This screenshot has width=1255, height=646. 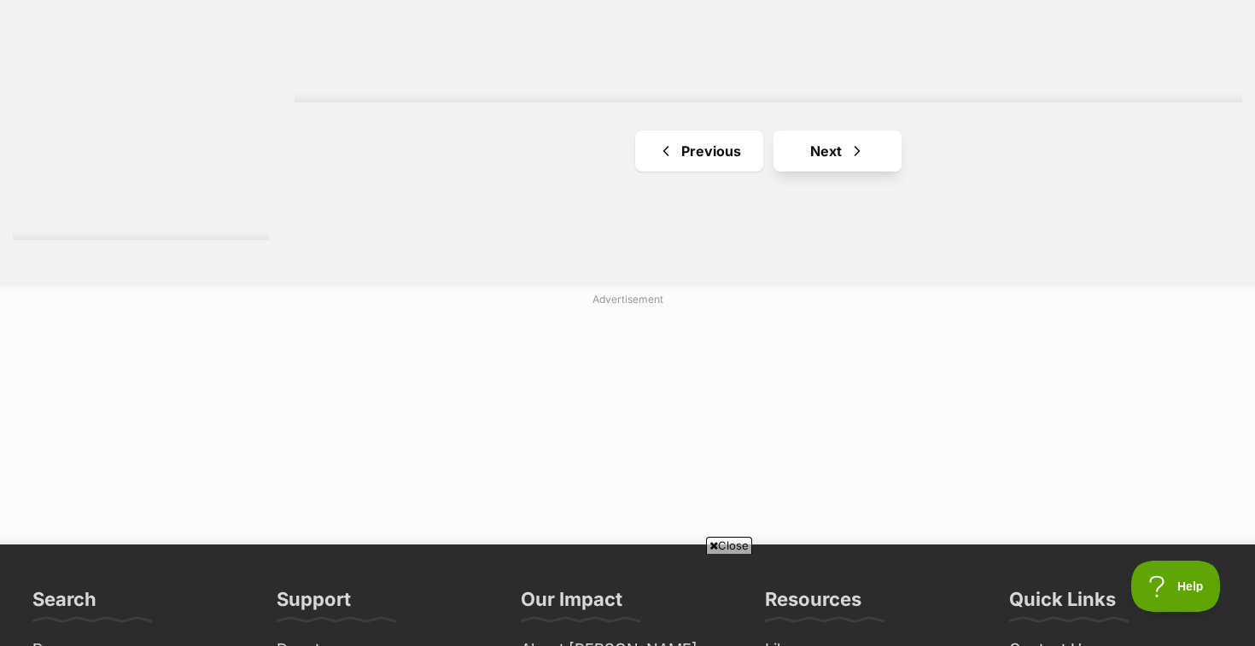 I want to click on span: Close, so click(x=729, y=546).